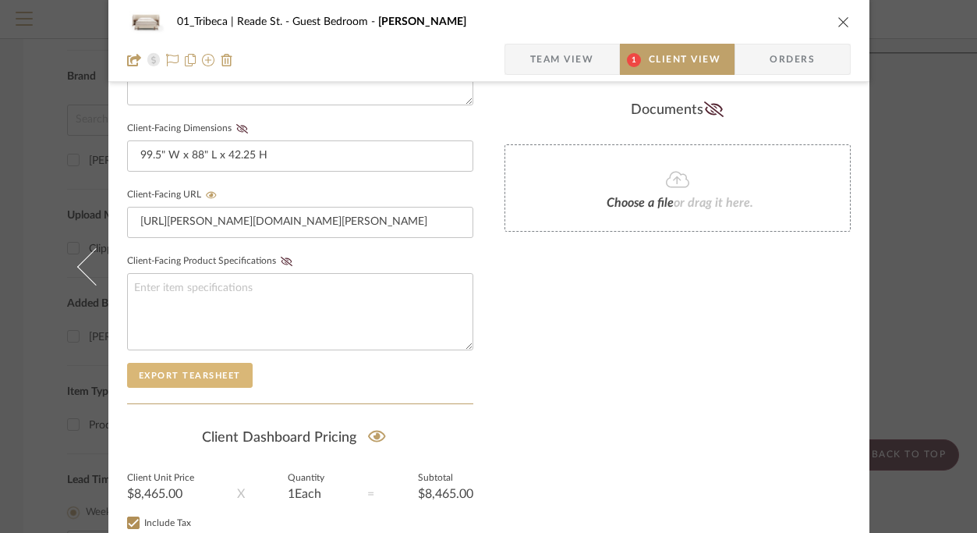 The image size is (977, 533). What do you see at coordinates (241, 494) in the screenshot?
I see `div: X` at bounding box center [241, 494].